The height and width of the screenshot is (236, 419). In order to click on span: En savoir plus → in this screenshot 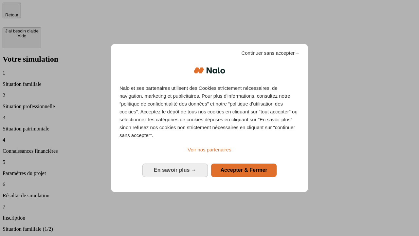, I will do `click(175, 170)`.